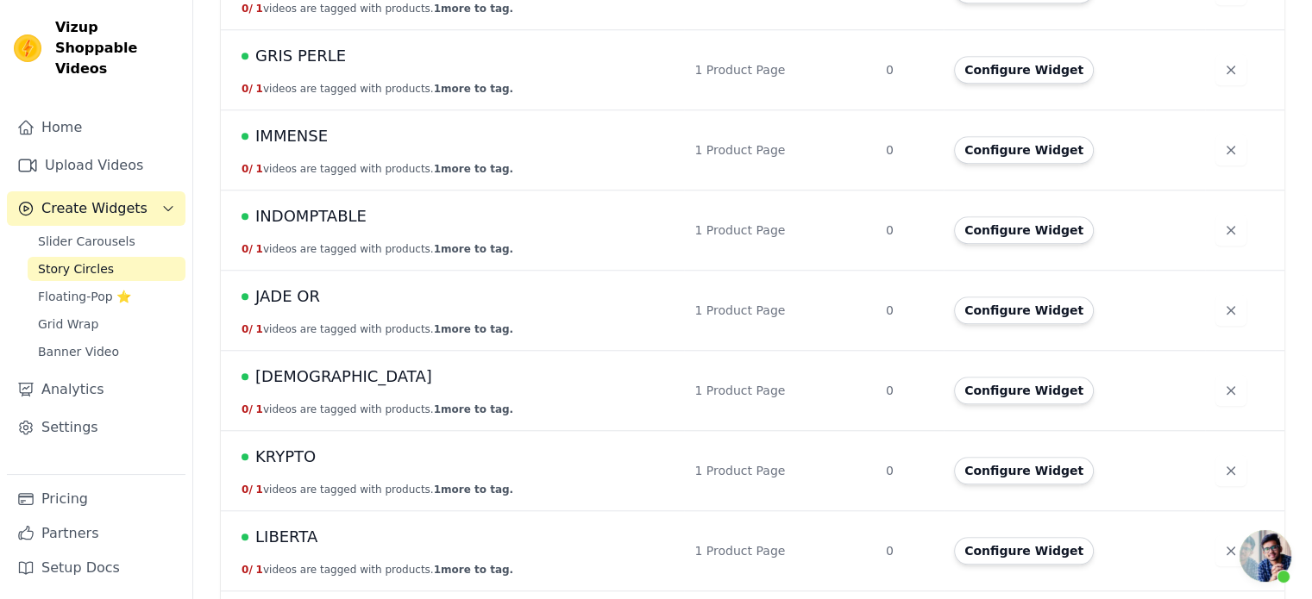 The height and width of the screenshot is (599, 1312). What do you see at coordinates (76, 269) in the screenshot?
I see `span: Story Circles` at bounding box center [76, 269].